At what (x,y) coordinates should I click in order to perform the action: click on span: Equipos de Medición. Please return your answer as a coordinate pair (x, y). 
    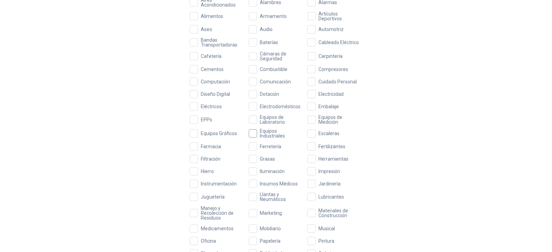
    Looking at the image, I should click on (339, 120).